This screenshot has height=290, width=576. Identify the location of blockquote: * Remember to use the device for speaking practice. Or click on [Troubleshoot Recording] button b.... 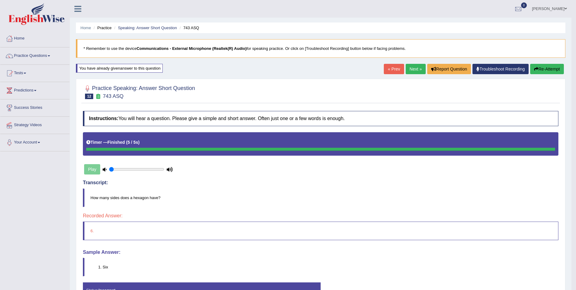
(321, 48).